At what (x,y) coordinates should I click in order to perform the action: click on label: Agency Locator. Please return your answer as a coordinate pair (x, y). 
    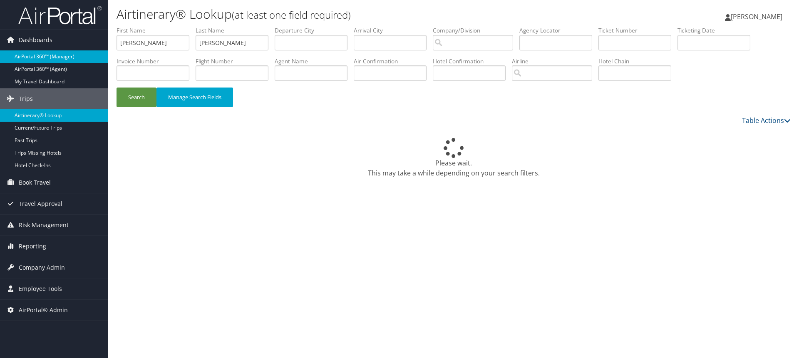
    Looking at the image, I should click on (559, 30).